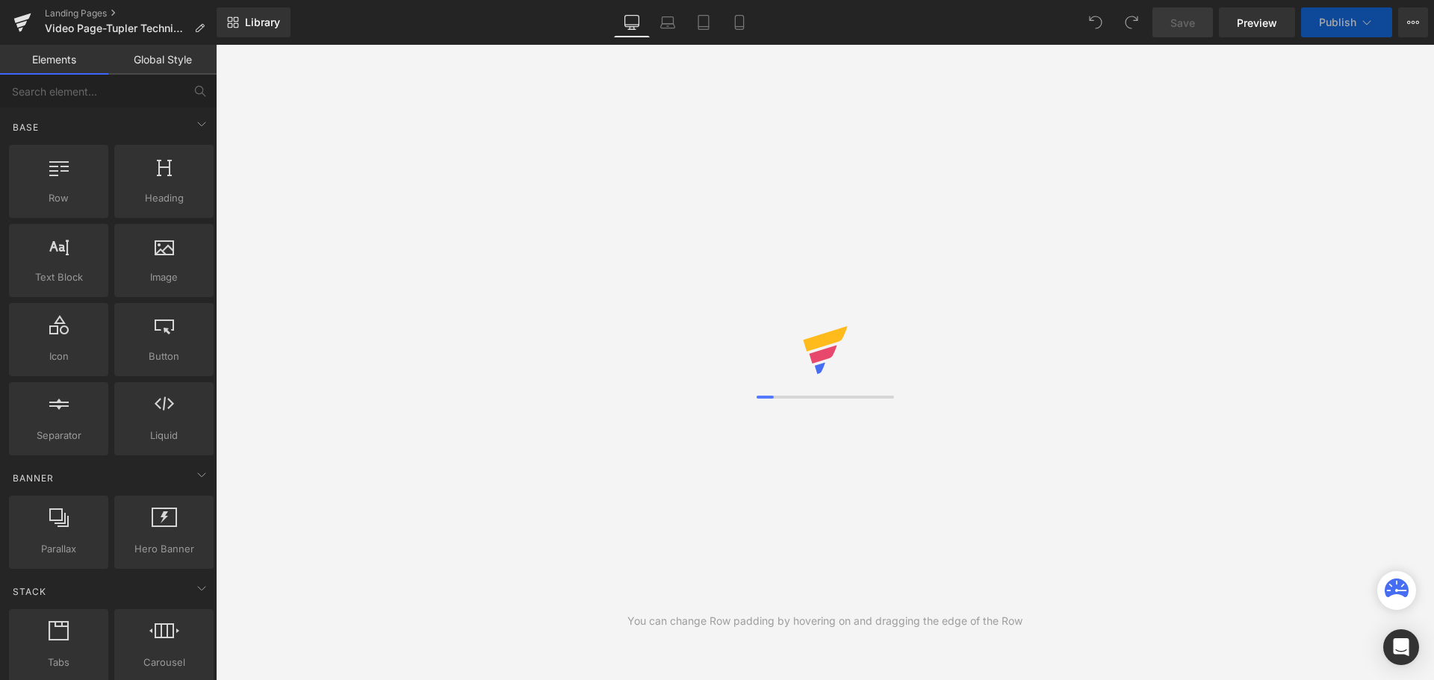 The height and width of the screenshot is (680, 1434). Describe the element at coordinates (33, 478) in the screenshot. I see `span: Banner` at that location.